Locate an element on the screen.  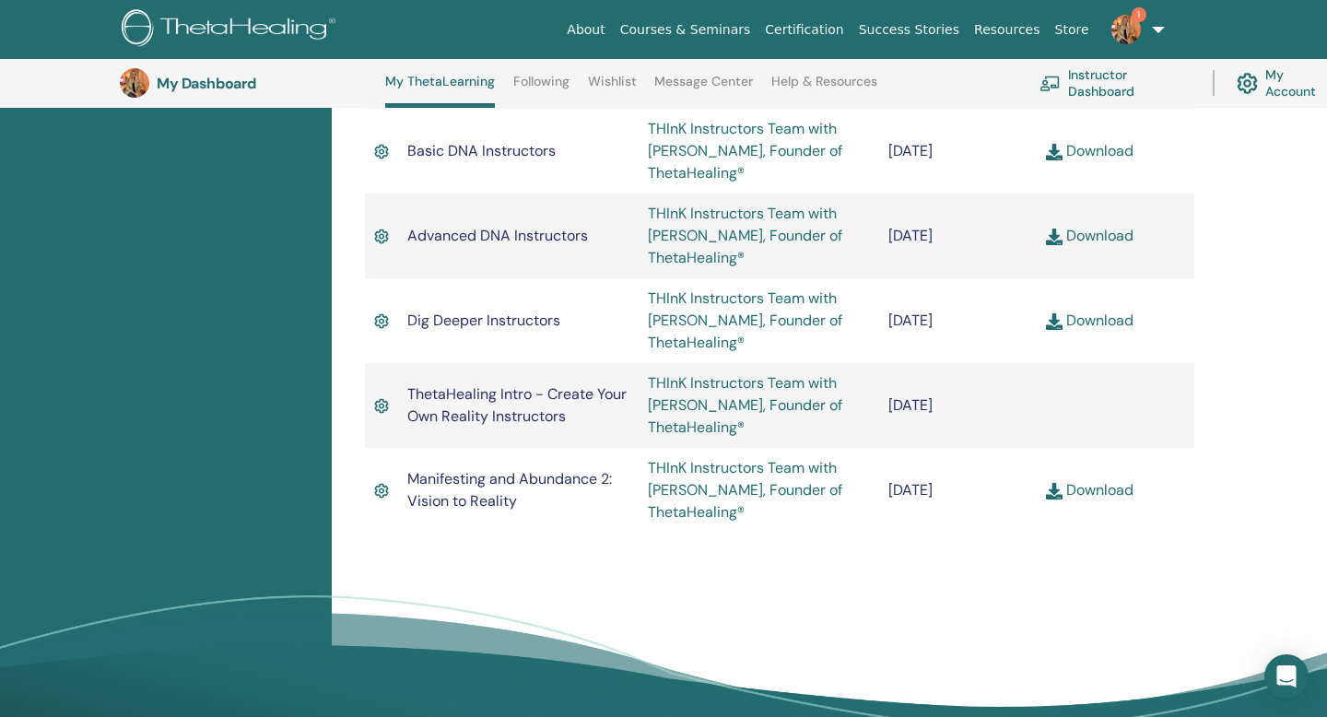
a: Resources is located at coordinates (1008, 29).